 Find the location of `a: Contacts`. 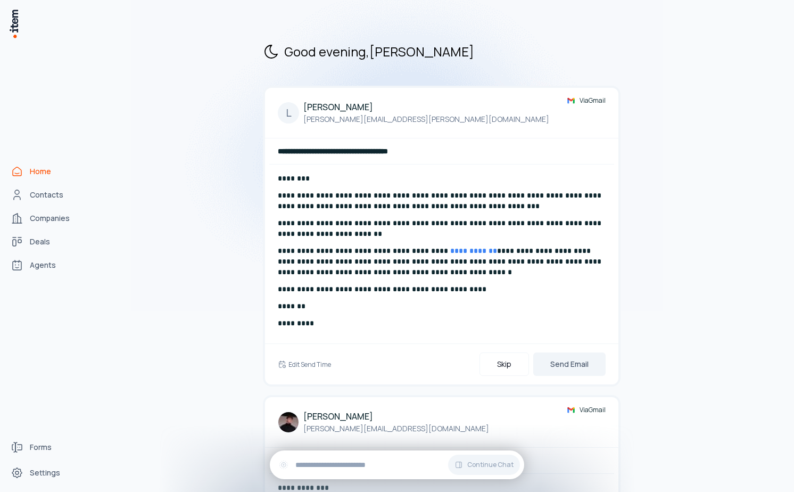

a: Contacts is located at coordinates (47, 195).